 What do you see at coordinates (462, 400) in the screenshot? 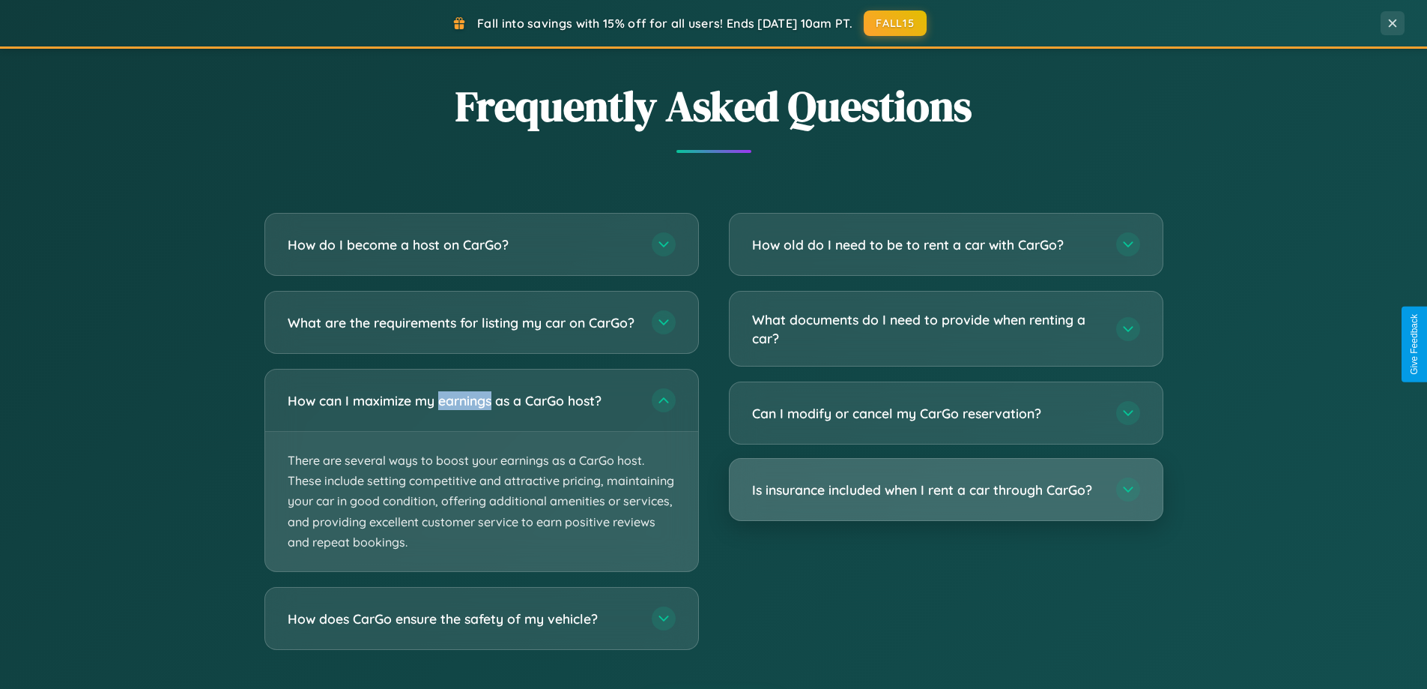
I see `h3: How can I maximize my earnings as a CarGo host?` at bounding box center [462, 400].